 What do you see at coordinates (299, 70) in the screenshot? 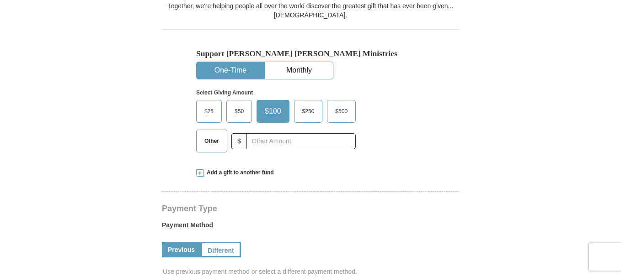
I see `button: Monthly` at bounding box center [299, 70].